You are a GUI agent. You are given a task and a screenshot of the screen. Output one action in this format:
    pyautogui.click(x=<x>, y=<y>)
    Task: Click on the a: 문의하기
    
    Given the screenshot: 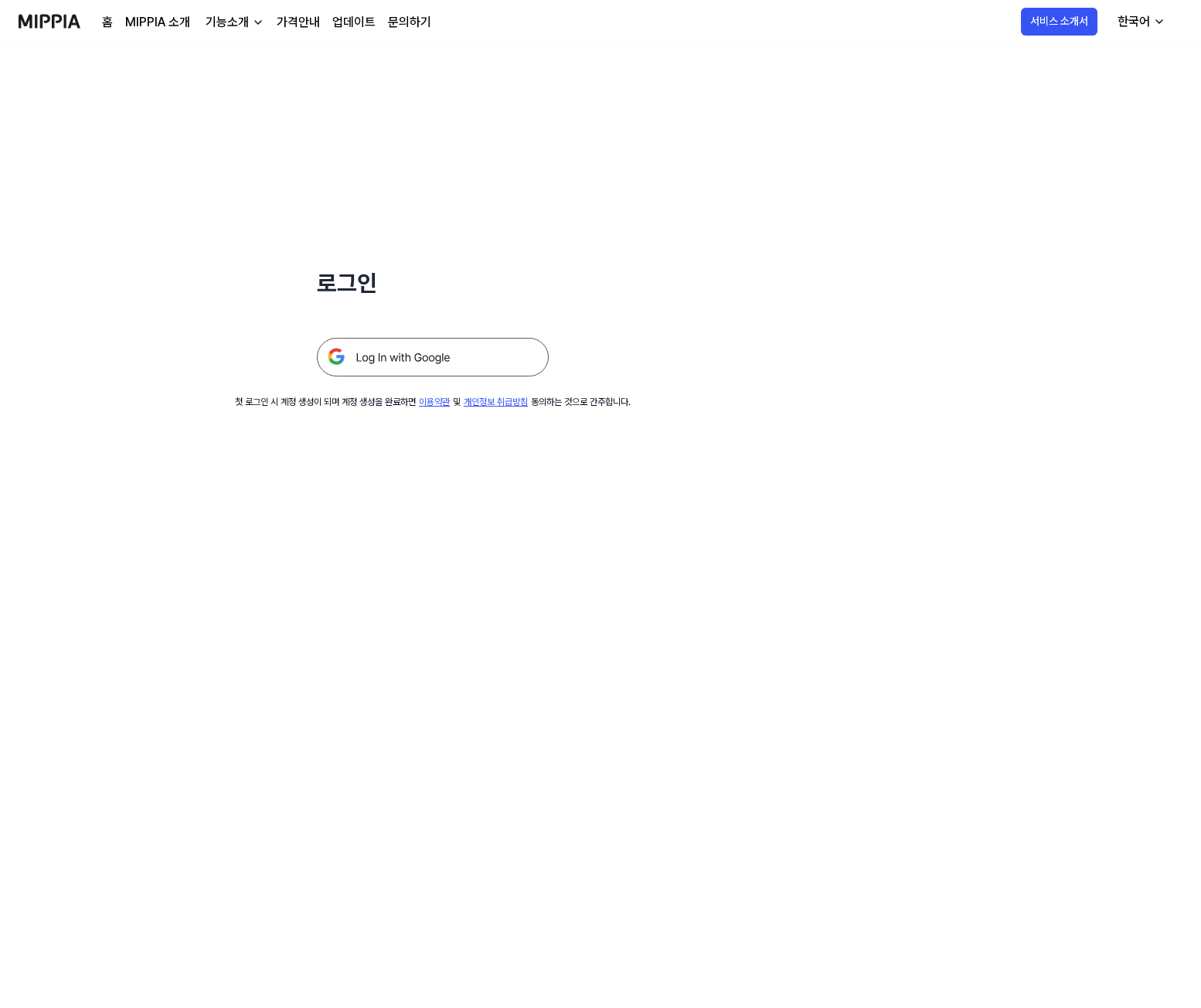 What is the action you would take?
    pyautogui.click(x=409, y=22)
    